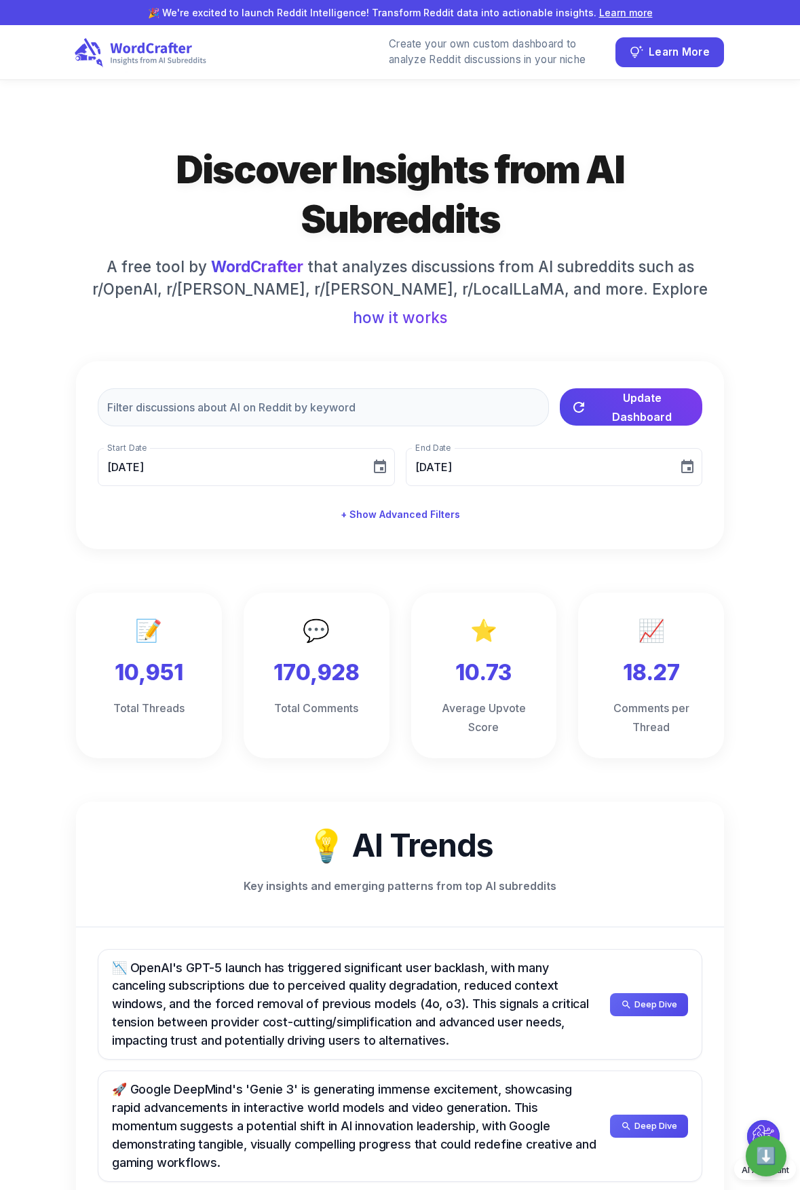  What do you see at coordinates (257, 266) in the screenshot?
I see `a: WordCrafter` at bounding box center [257, 266].